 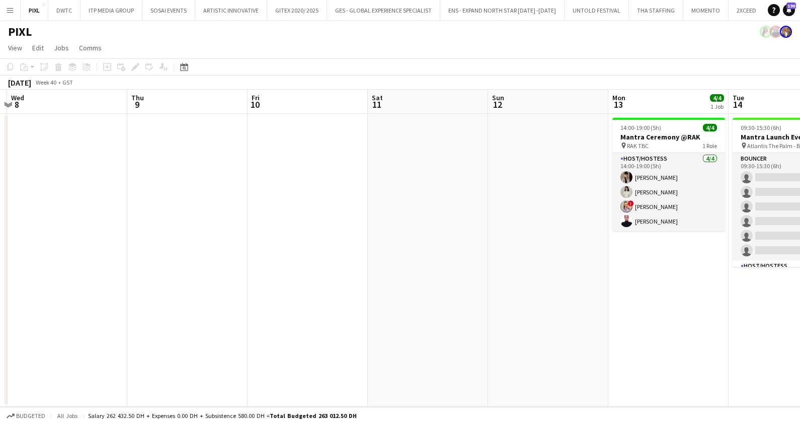 I want to click on div: GST, so click(x=67, y=82).